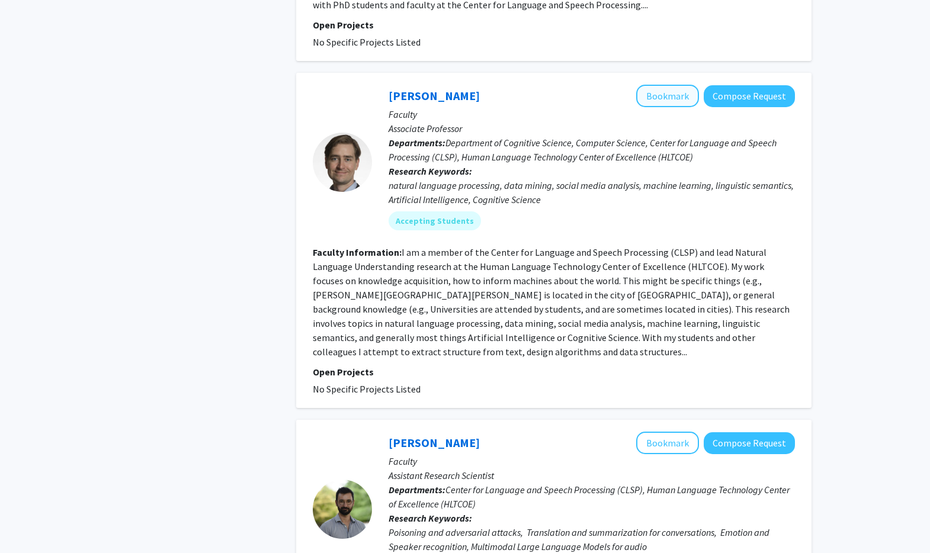 The width and height of the screenshot is (930, 553). What do you see at coordinates (589, 497) in the screenshot?
I see `span: Center for Language and Speech Processing (CLSP), Human Language Technology Center of Excellence ...` at bounding box center [589, 497].